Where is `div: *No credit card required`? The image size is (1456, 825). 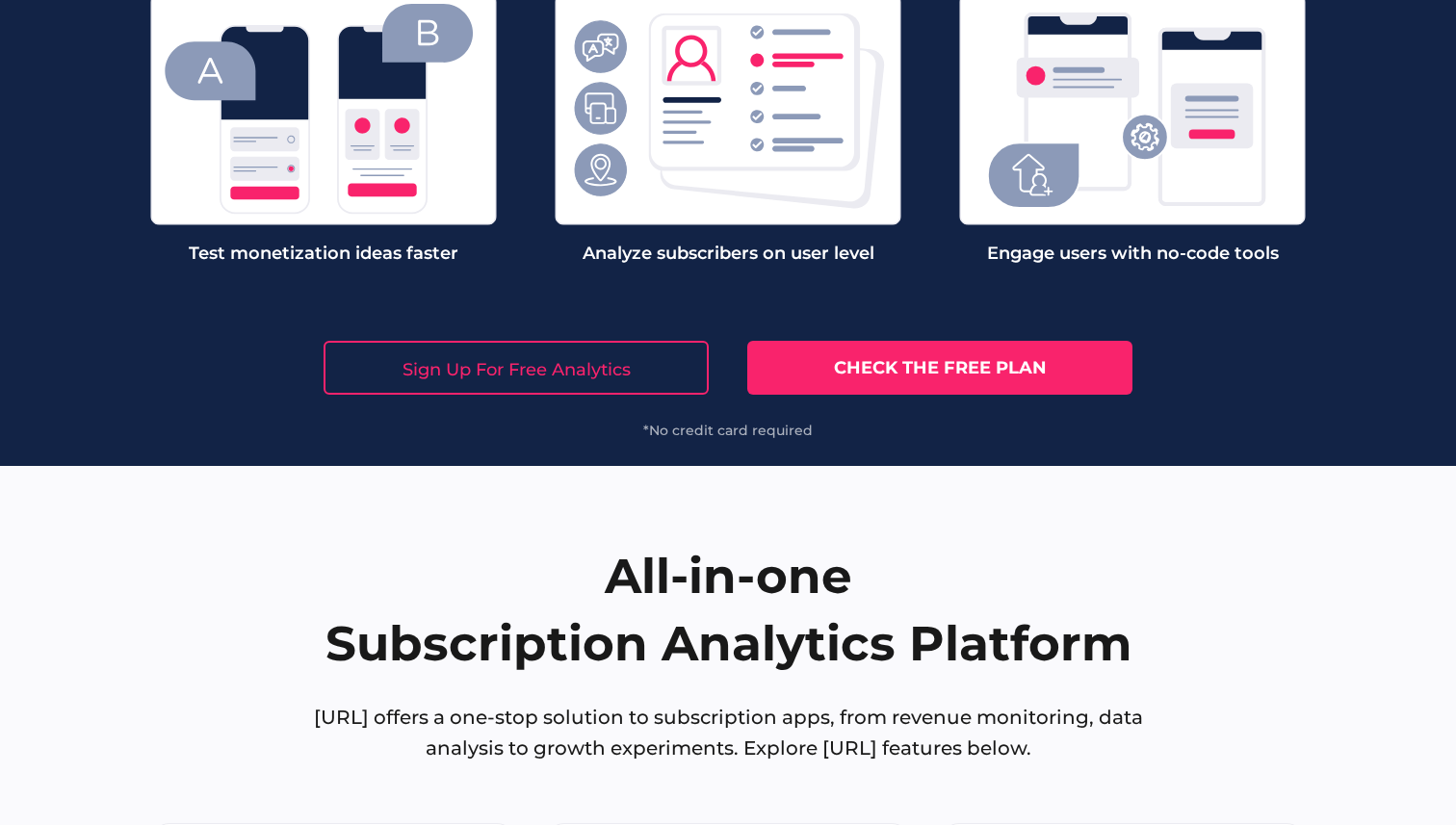
div: *No credit card required is located at coordinates (728, 430).